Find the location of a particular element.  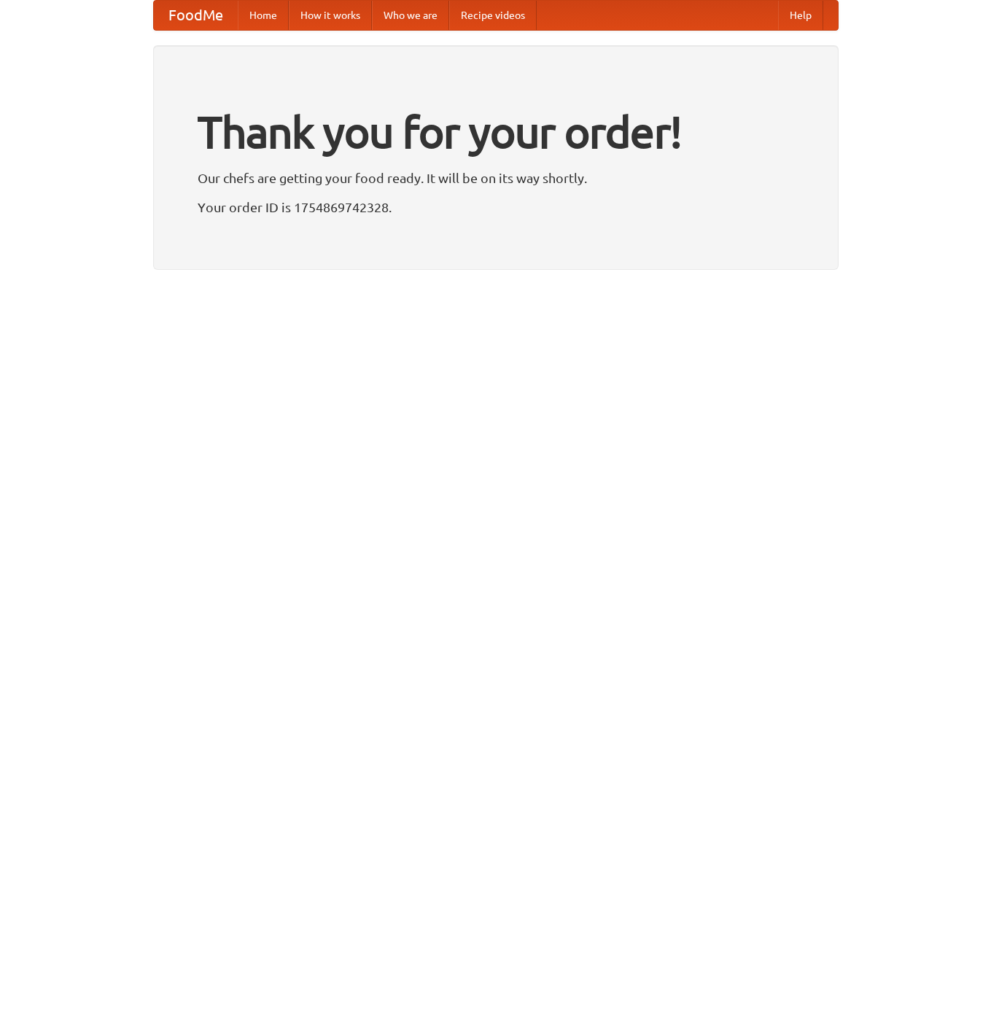

p: Your order ID is 1754869742328. is located at coordinates (496, 207).